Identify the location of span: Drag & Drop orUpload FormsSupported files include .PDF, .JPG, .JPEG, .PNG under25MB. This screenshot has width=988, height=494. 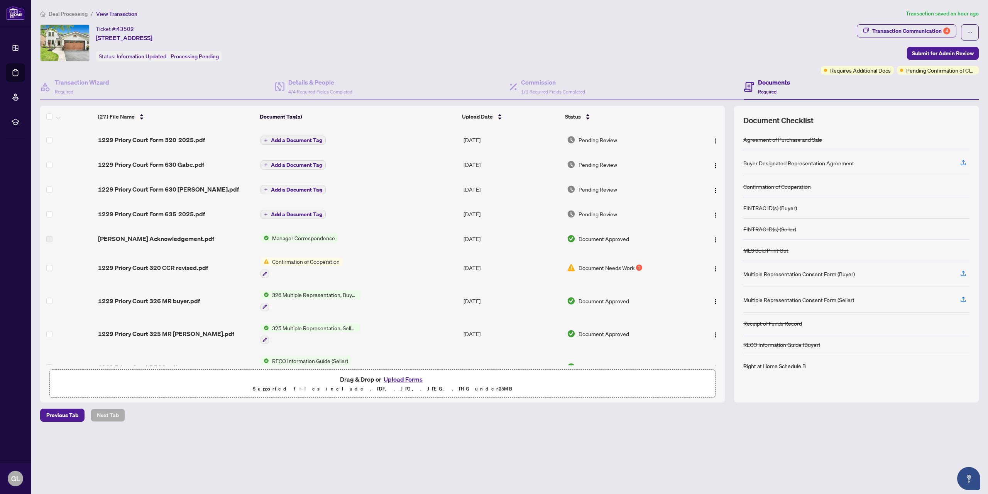
(382, 384).